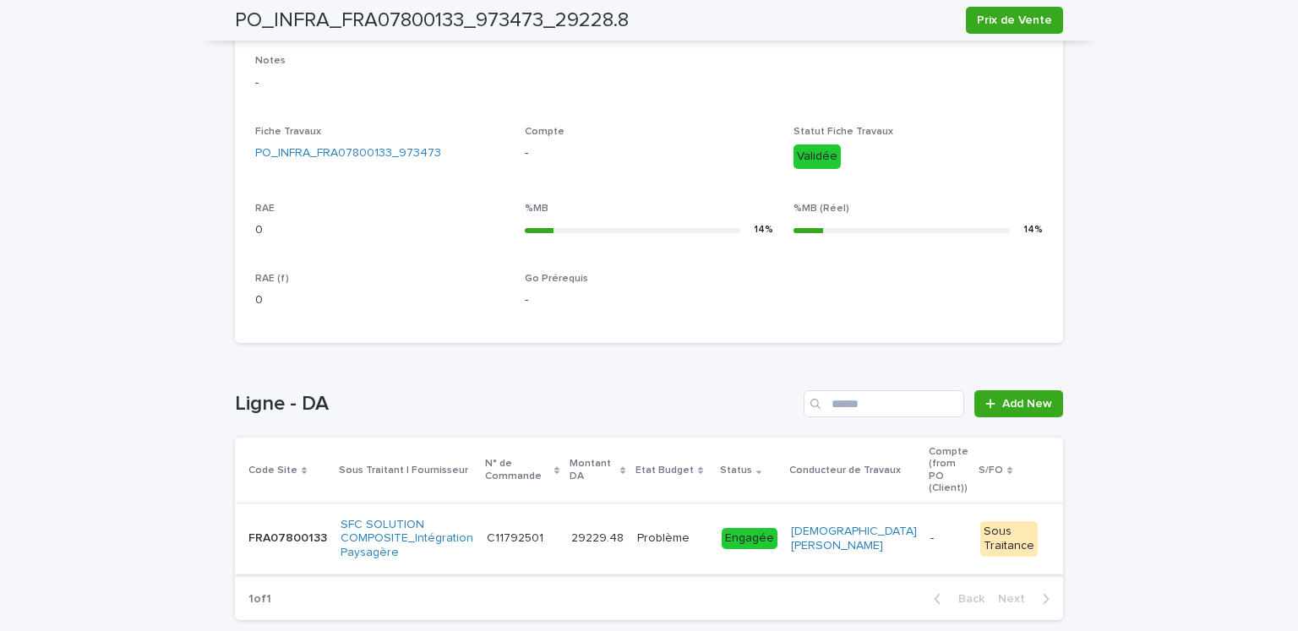  Describe the element at coordinates (289, 537) in the screenshot. I see `p: FRA07800133` at that location.